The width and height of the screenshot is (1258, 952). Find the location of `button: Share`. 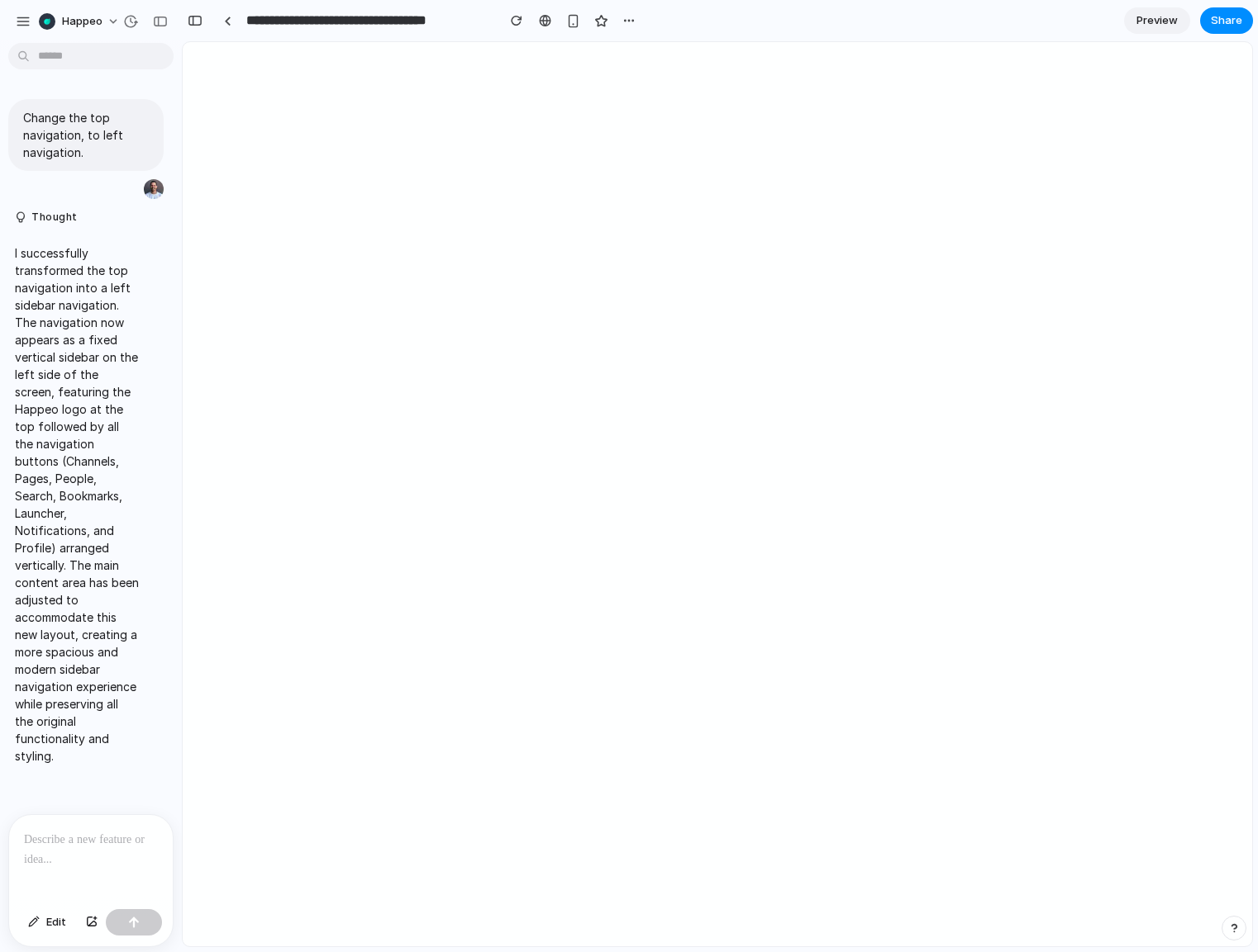

button: Share is located at coordinates (1227, 20).